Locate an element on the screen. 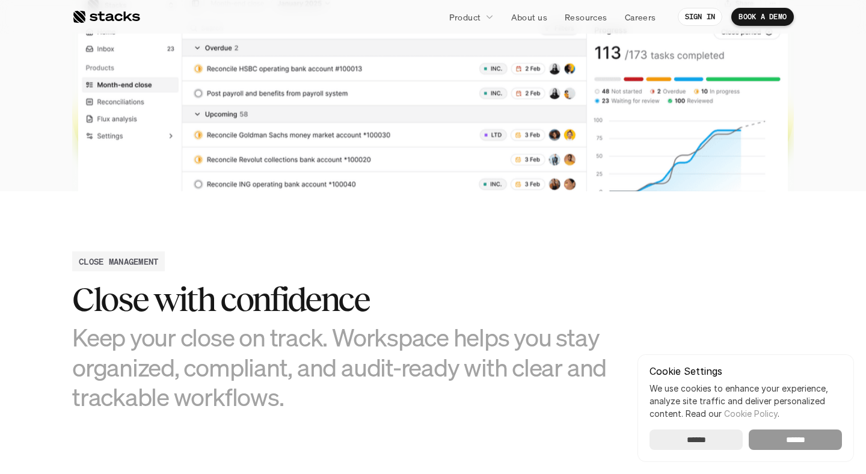  a: Careers is located at coordinates (641, 17).